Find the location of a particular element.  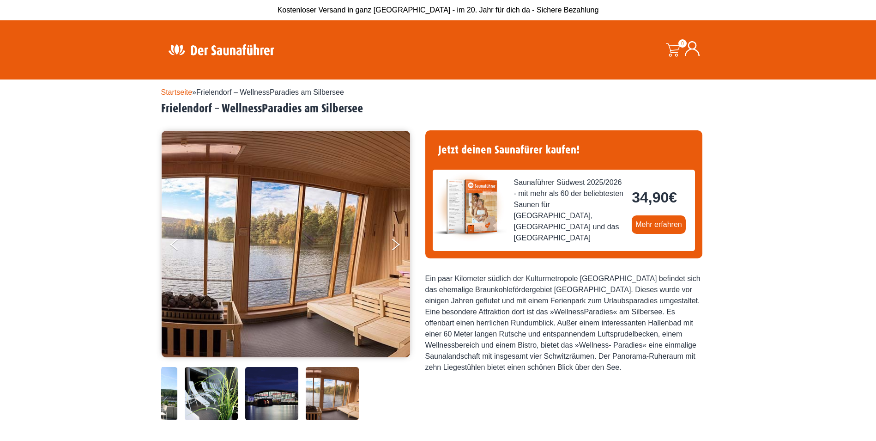

a: Startseite is located at coordinates (177, 92).